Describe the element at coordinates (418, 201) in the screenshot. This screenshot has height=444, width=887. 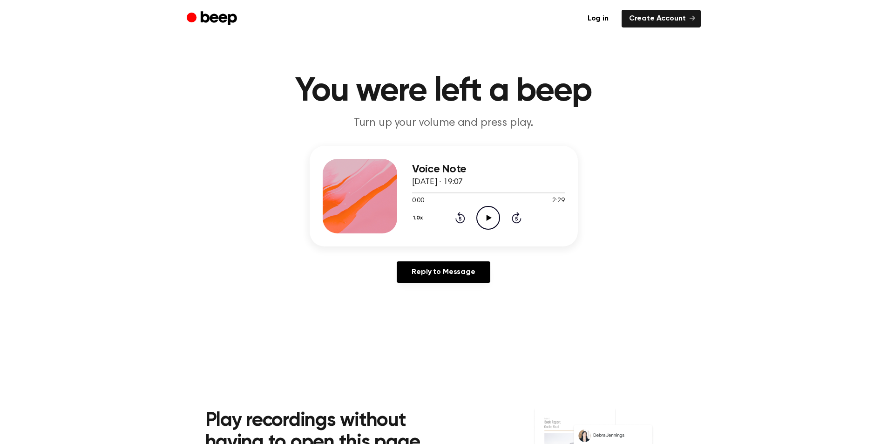
I see `span: 0:00` at that location.